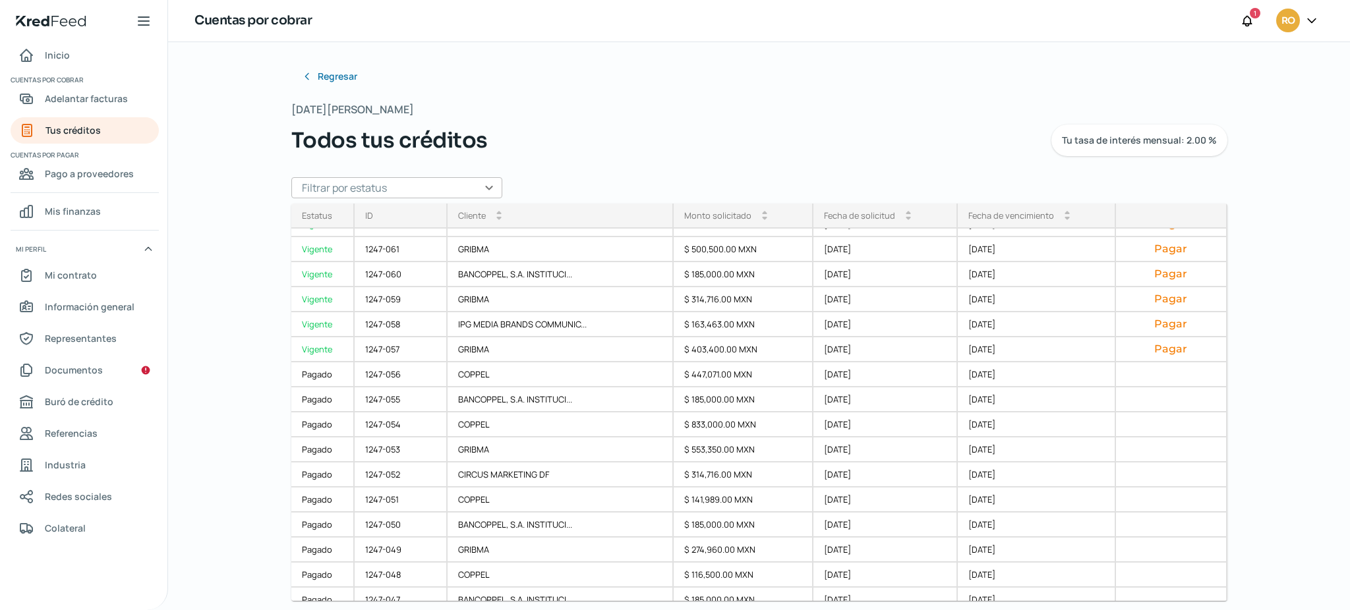  What do you see at coordinates (79, 401) in the screenshot?
I see `span: Buró de crédito` at bounding box center [79, 401].